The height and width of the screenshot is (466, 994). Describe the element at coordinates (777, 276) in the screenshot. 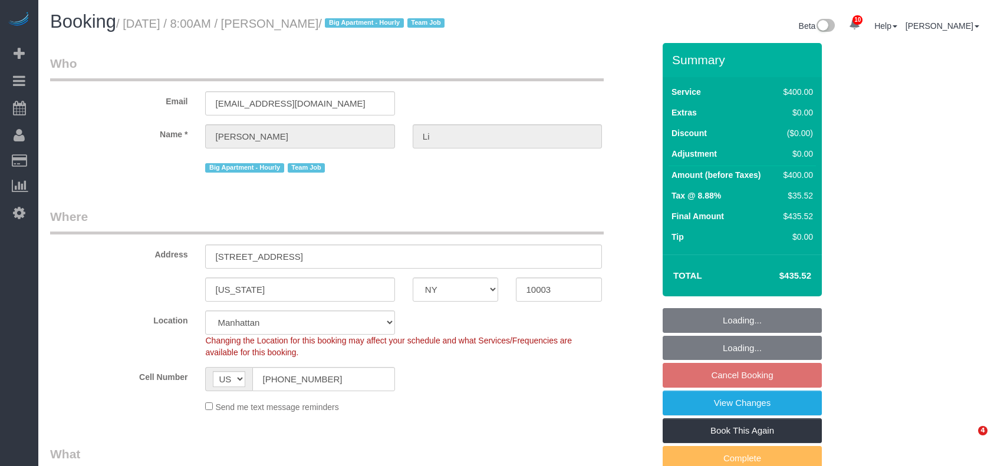

I see `h4: $435.52` at that location.